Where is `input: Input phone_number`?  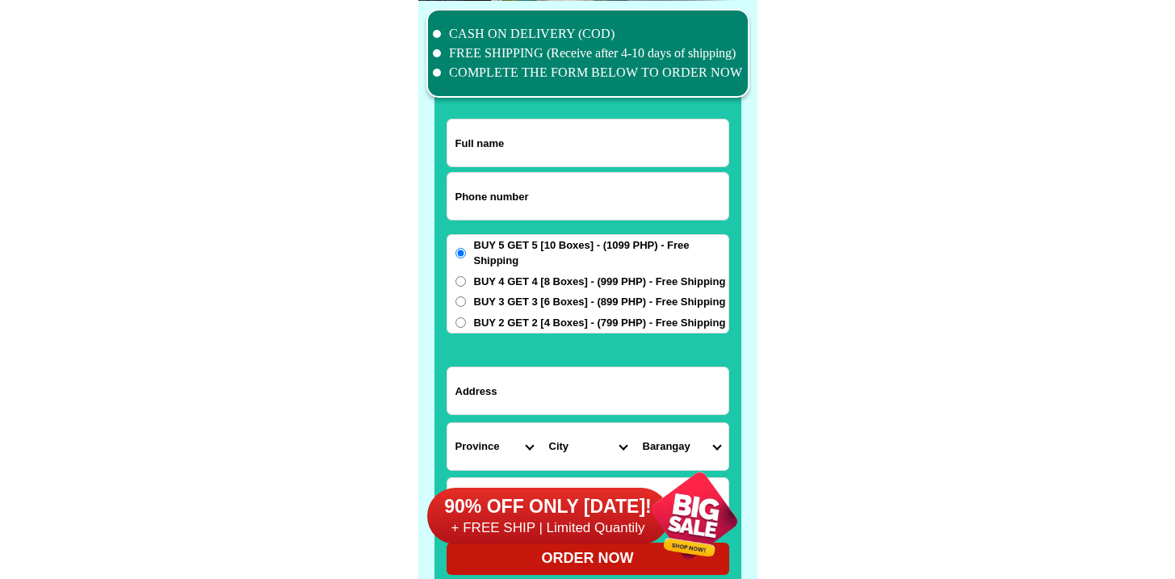
input: Input phone_number is located at coordinates (588, 196).